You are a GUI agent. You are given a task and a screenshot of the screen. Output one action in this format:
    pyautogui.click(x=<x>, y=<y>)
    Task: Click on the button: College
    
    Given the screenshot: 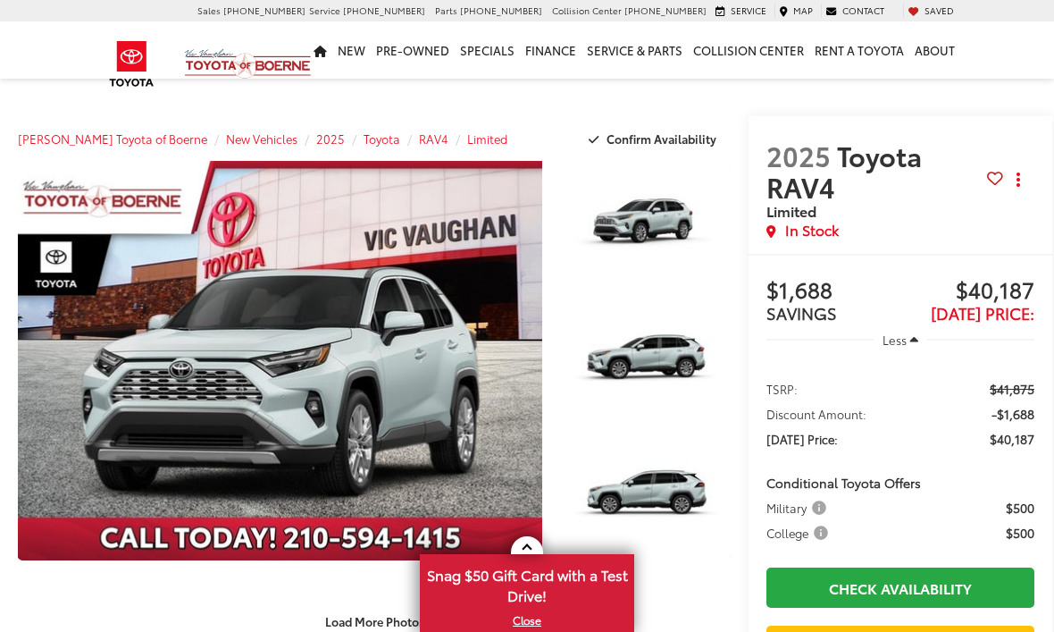 What is the action you would take?
    pyautogui.click(x=800, y=532)
    